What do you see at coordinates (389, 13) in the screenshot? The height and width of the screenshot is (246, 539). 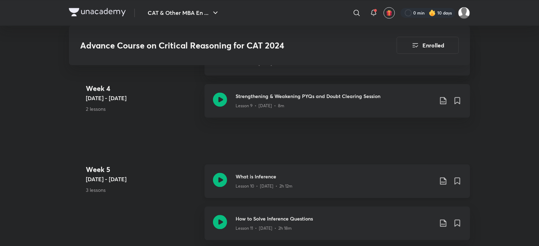 I see `img: avatar` at bounding box center [389, 13].